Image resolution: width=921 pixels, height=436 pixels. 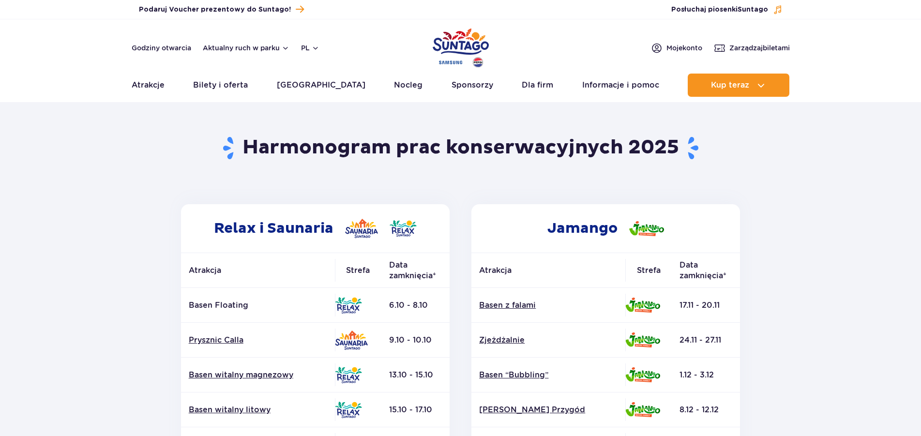 What do you see at coordinates (415, 410) in the screenshot?
I see `td: 15.10 - 17.10` at bounding box center [415, 410].